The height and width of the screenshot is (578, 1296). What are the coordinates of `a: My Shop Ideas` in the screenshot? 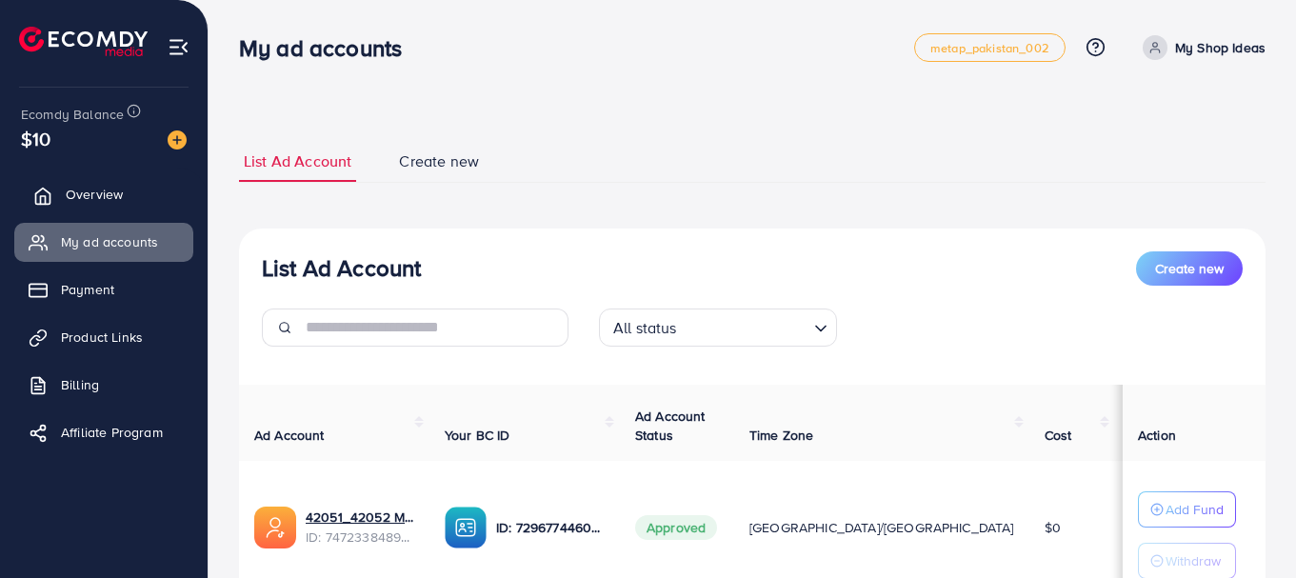 It's located at (1200, 48).